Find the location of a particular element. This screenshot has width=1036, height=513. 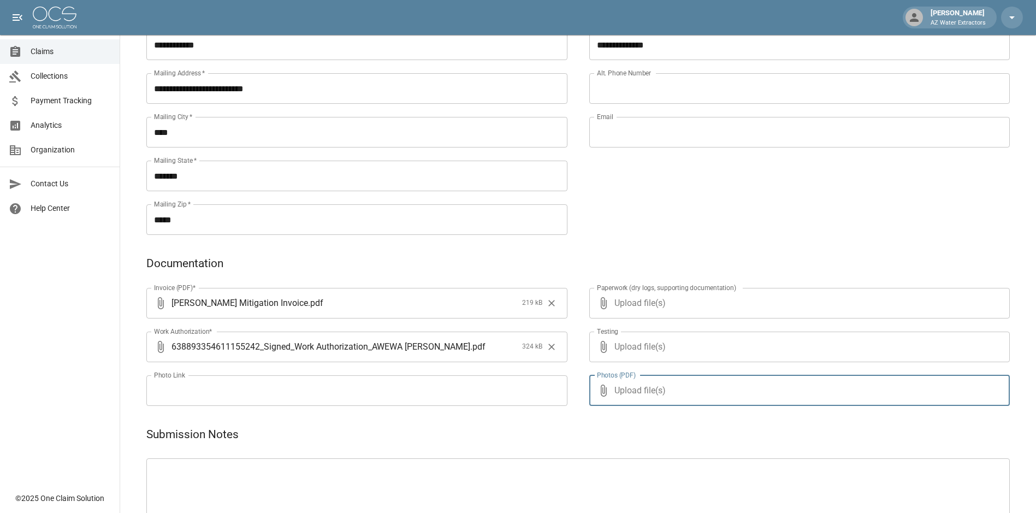

span: Help Center is located at coordinates (70, 208).